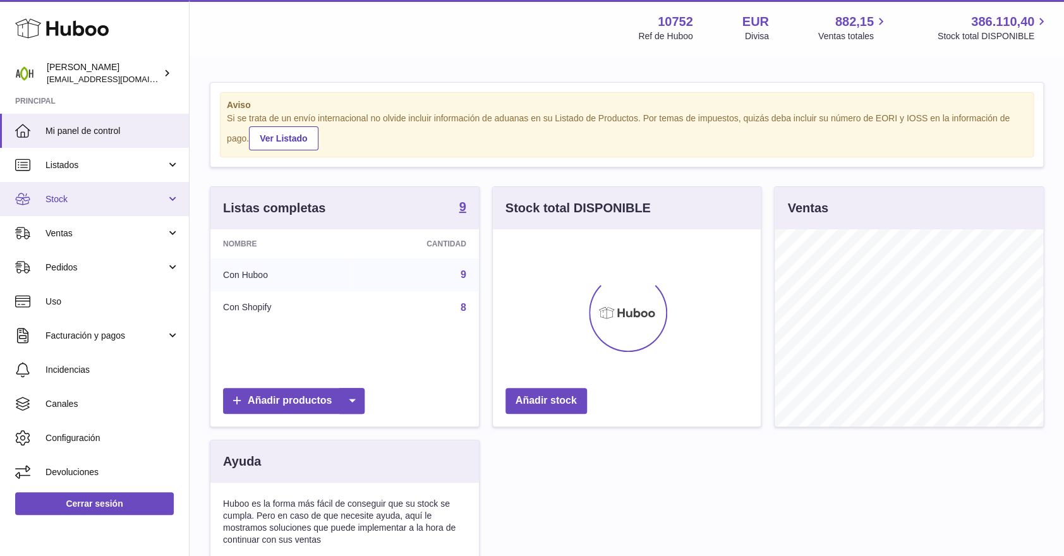 This screenshot has width=1064, height=556. I want to click on a: 8, so click(463, 307).